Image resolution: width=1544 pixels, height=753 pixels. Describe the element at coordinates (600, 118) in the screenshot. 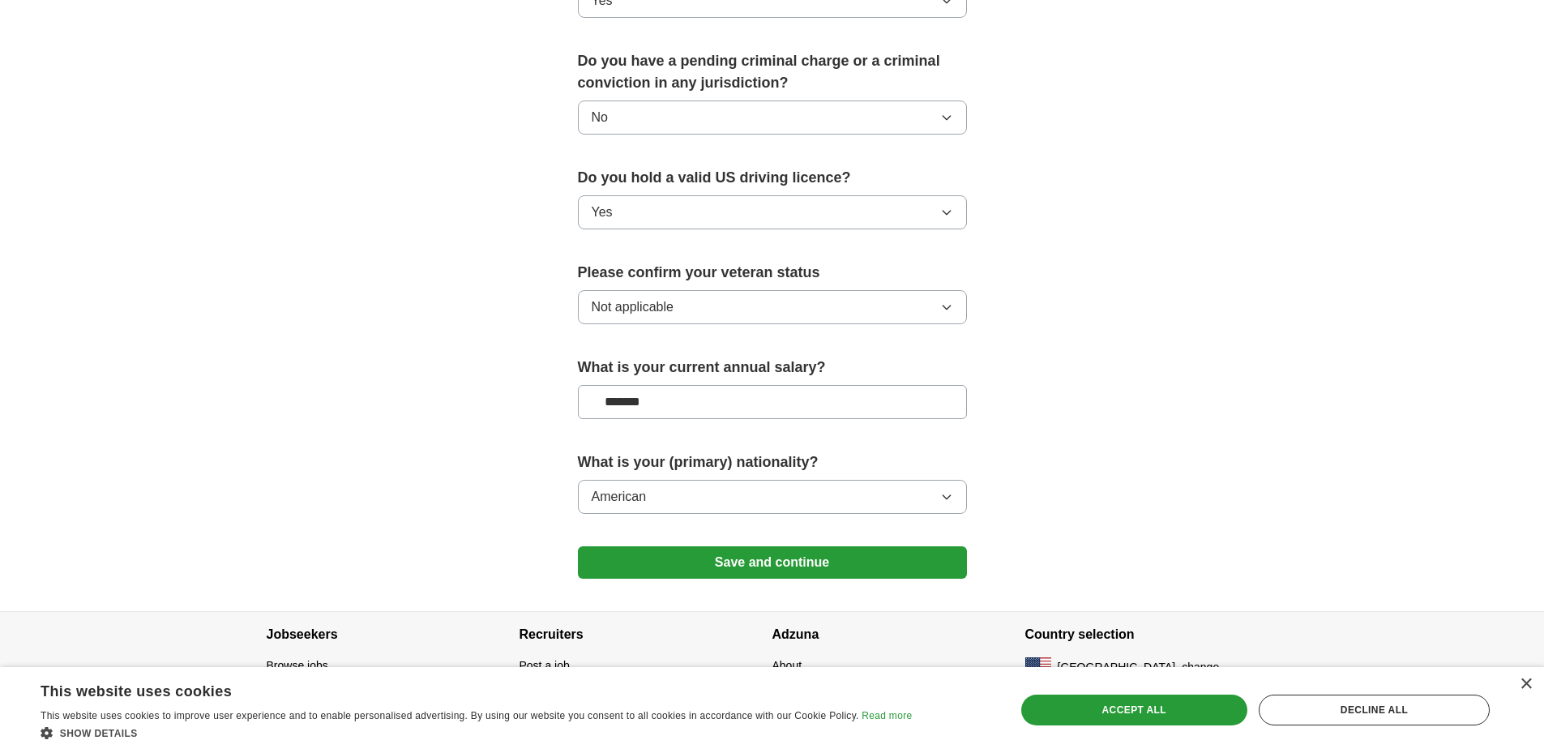

I see `span: No` at that location.